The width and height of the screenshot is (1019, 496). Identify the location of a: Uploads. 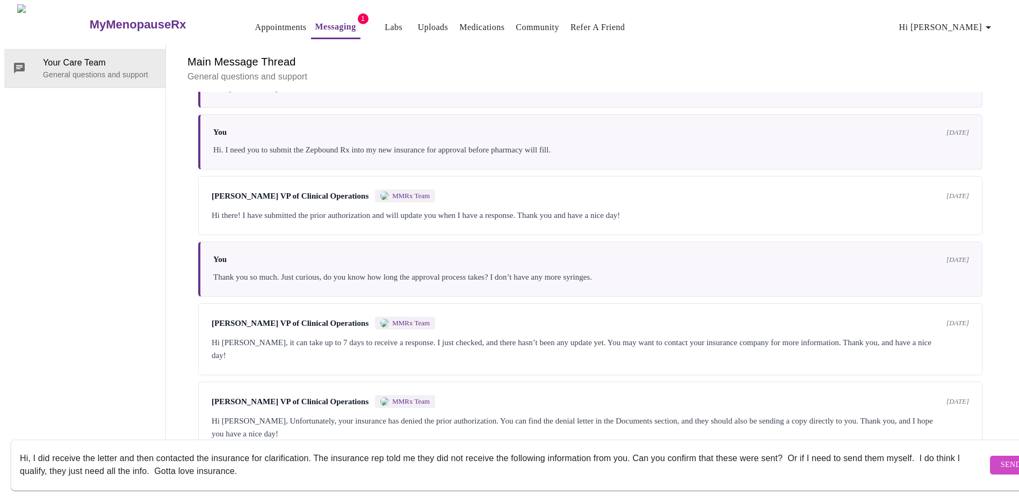
(433, 27).